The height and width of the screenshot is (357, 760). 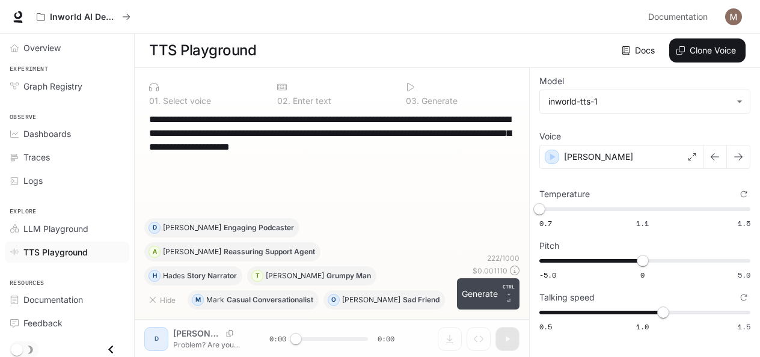 I want to click on p: Temperature, so click(x=565, y=194).